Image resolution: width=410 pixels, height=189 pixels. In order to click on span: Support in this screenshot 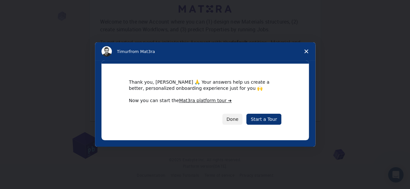, I will do `click(25, 7)`.